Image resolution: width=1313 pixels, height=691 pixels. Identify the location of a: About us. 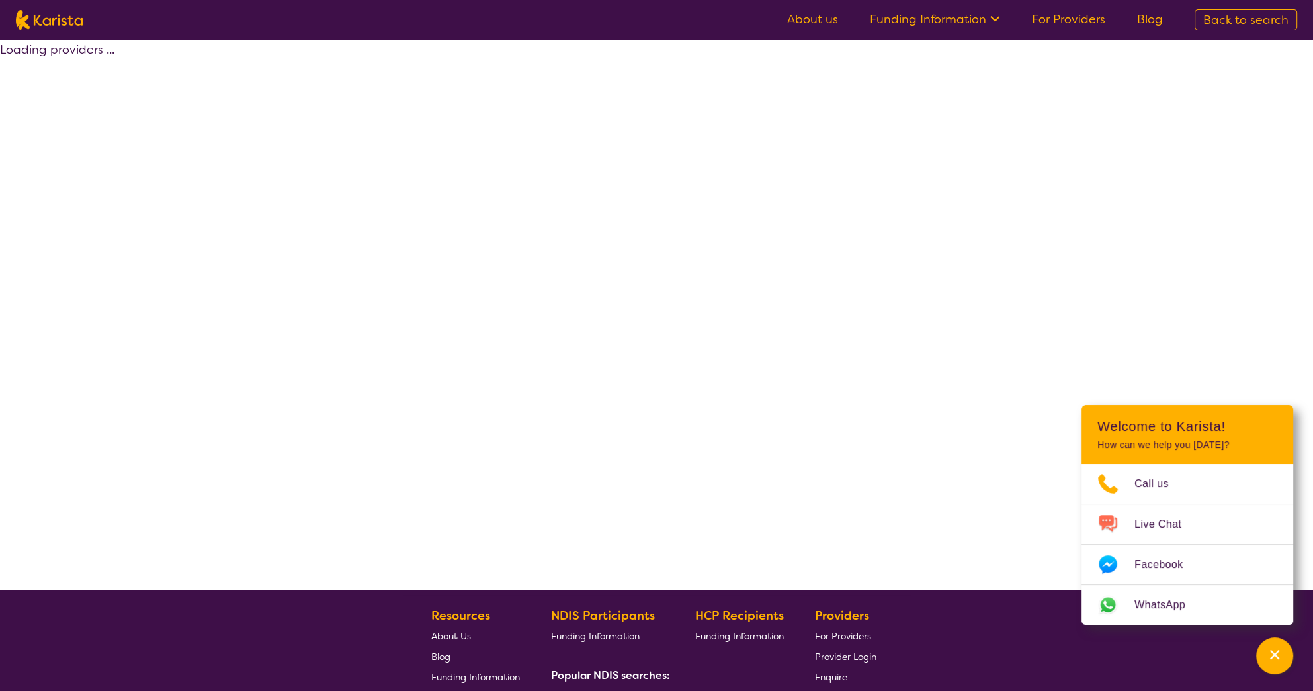
(812, 19).